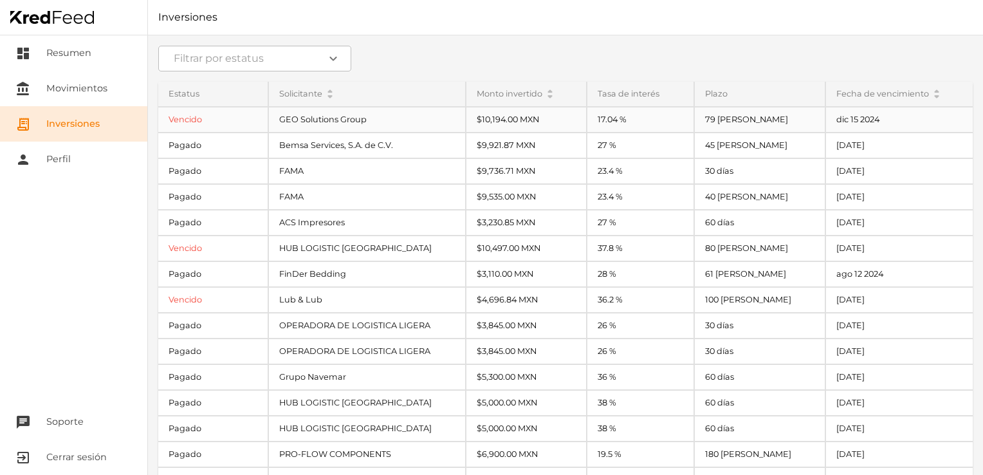  I want to click on div: Grupo Navemar, so click(367, 377).